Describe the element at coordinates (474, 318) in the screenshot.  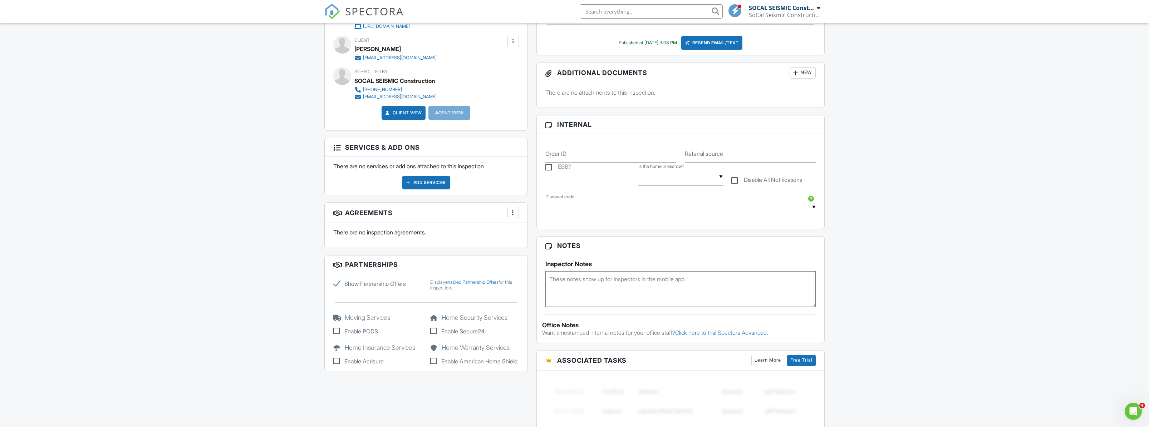
I see `h5: Home Security Services` at that location.